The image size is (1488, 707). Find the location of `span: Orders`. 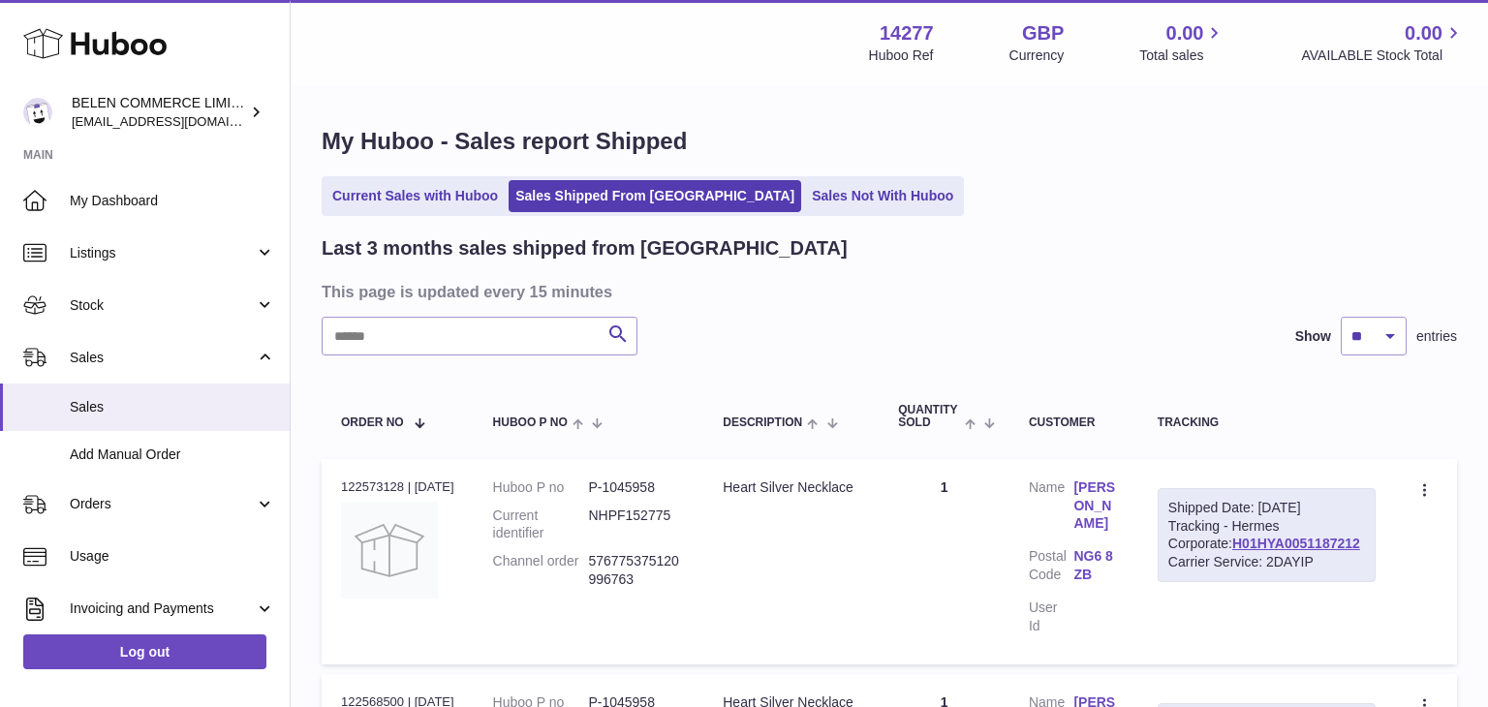

span: Orders is located at coordinates (162, 504).